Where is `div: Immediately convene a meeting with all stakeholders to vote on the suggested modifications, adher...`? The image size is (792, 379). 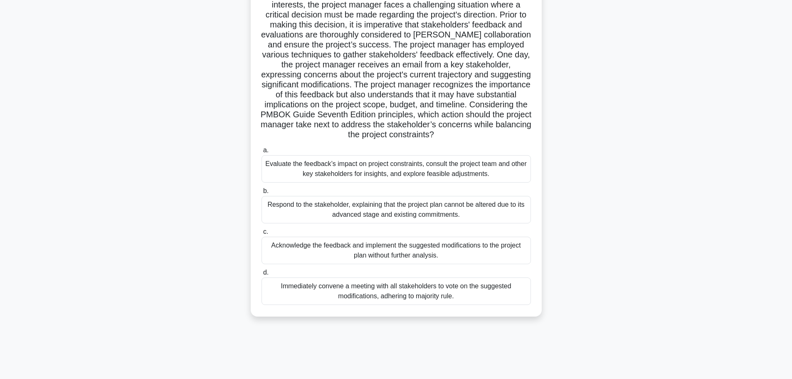 div: Immediately convene a meeting with all stakeholders to vote on the suggested modifications, adher... is located at coordinates (396, 291).